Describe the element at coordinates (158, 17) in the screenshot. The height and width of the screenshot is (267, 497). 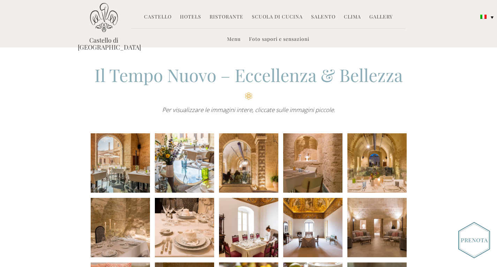
I see `a: Castello` at that location.